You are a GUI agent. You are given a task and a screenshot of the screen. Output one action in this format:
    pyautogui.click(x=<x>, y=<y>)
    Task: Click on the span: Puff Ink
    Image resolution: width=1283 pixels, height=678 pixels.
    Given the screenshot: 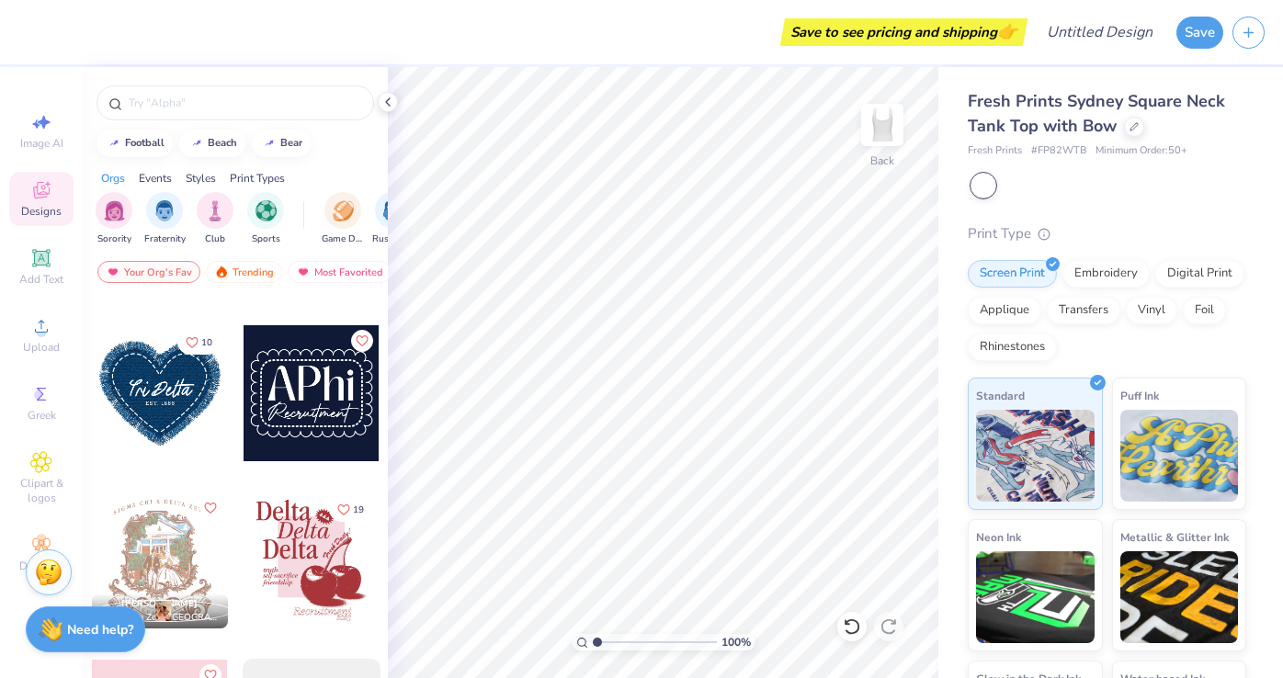 What is the action you would take?
    pyautogui.click(x=1140, y=395)
    